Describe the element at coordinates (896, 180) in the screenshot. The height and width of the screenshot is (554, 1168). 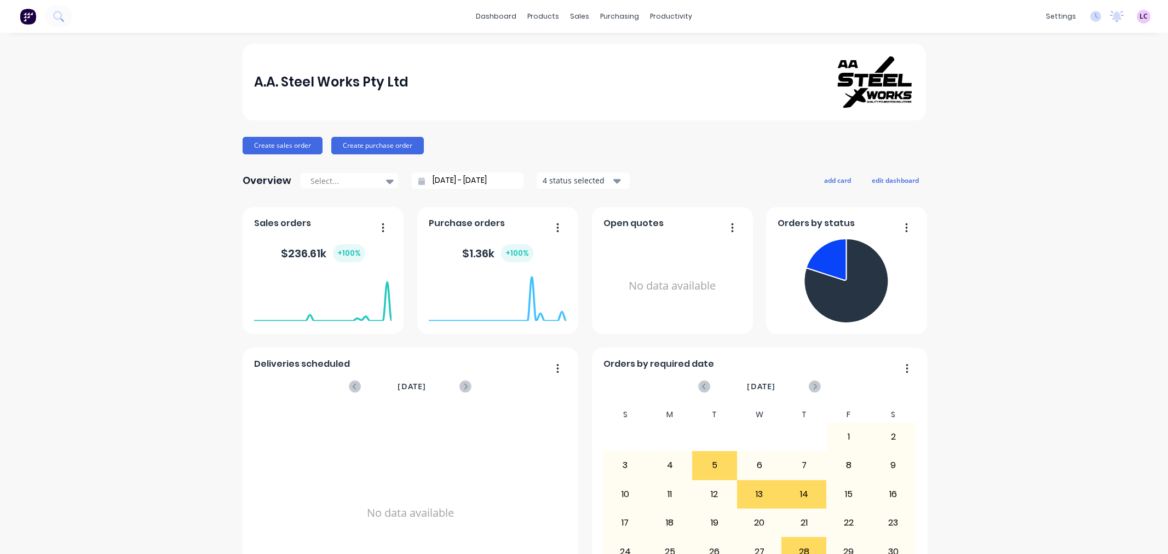
I see `button: edit dashboard` at that location.